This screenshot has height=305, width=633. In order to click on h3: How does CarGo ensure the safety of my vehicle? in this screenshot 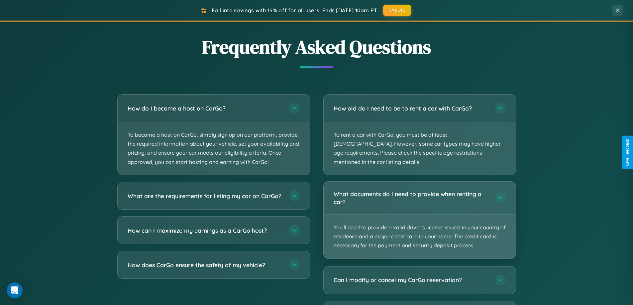, I will do `click(205, 265)`.